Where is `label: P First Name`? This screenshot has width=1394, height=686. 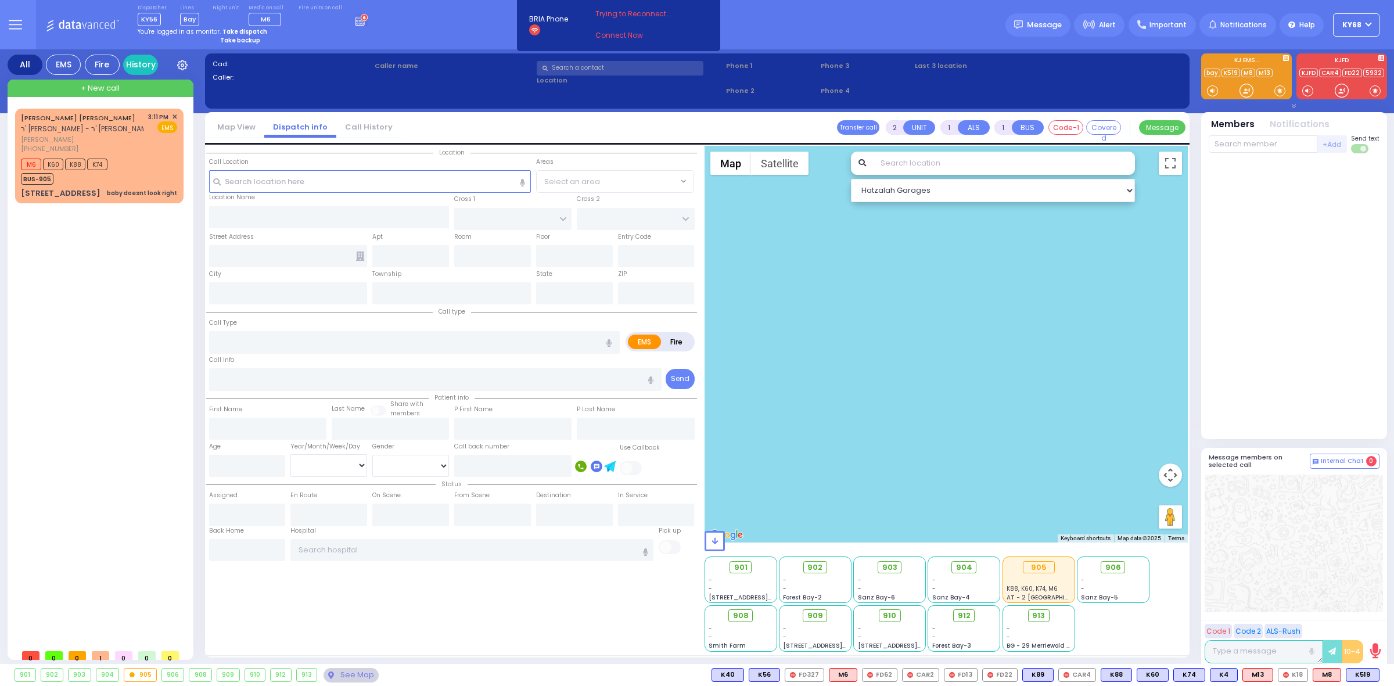
label: P First Name is located at coordinates (473, 409).